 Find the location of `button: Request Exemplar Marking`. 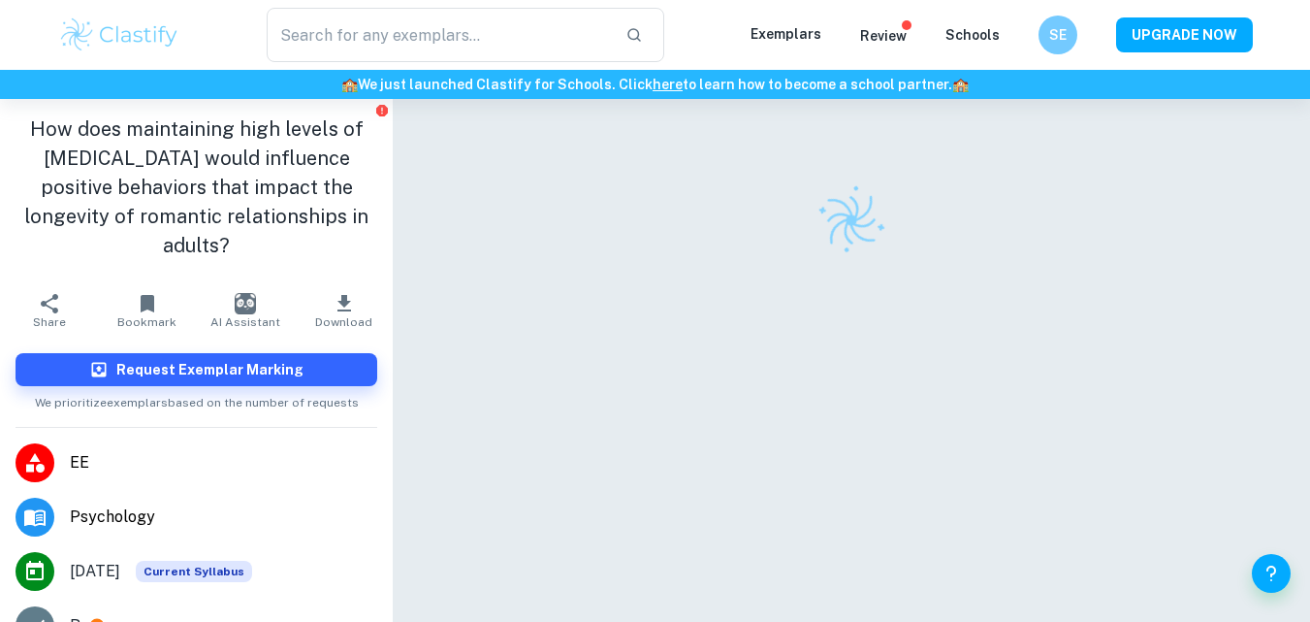

button: Request Exemplar Marking is located at coordinates (196, 370).